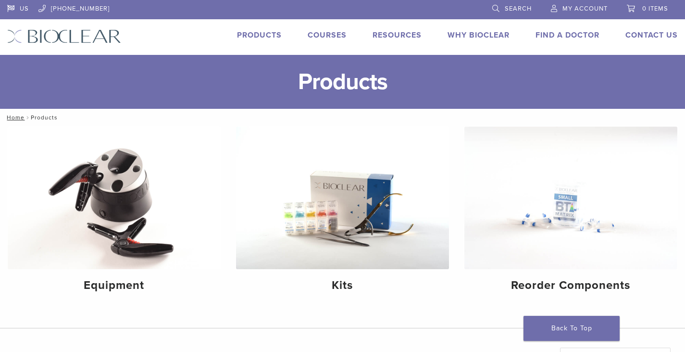 The image size is (685, 352). Describe the element at coordinates (656, 9) in the screenshot. I see `span: 0 items` at that location.